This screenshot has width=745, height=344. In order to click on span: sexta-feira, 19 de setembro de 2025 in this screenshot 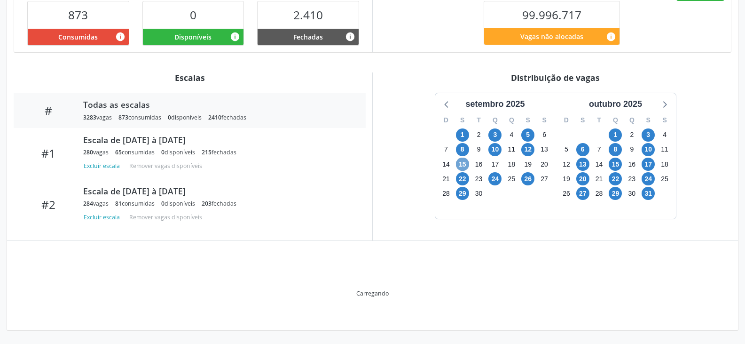, I will do `click(528, 164)`.